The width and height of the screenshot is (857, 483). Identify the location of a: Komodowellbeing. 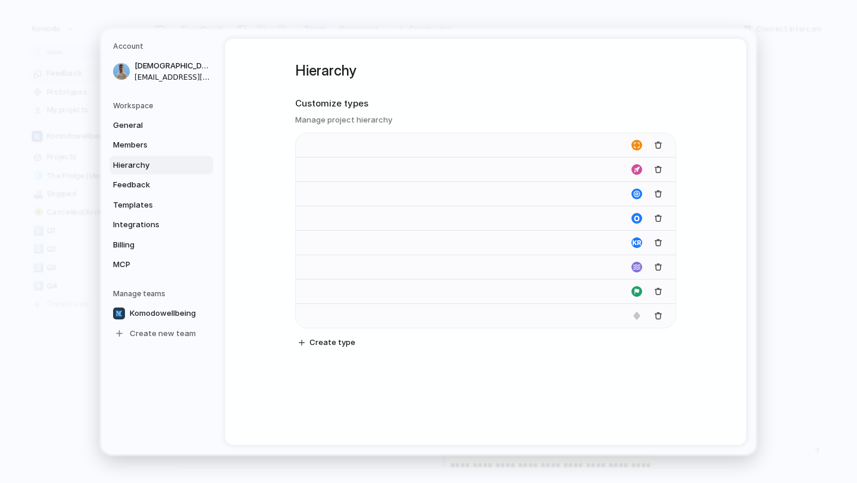
(161, 313).